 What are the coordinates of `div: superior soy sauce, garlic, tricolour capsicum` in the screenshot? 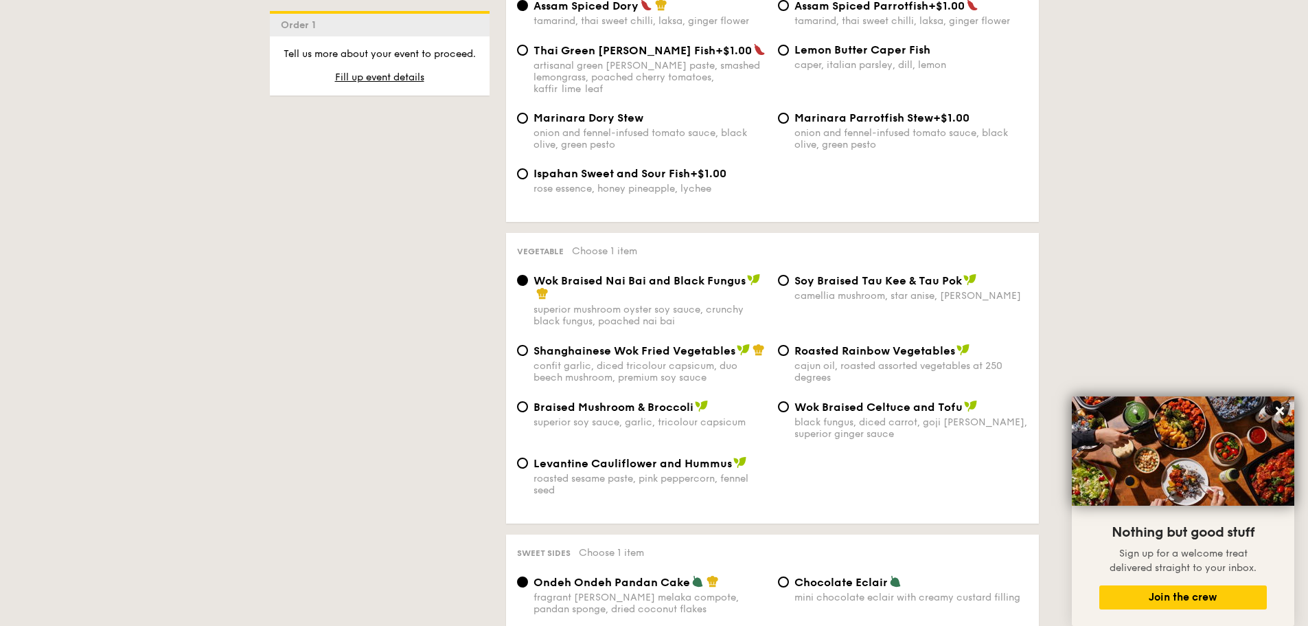 It's located at (650, 422).